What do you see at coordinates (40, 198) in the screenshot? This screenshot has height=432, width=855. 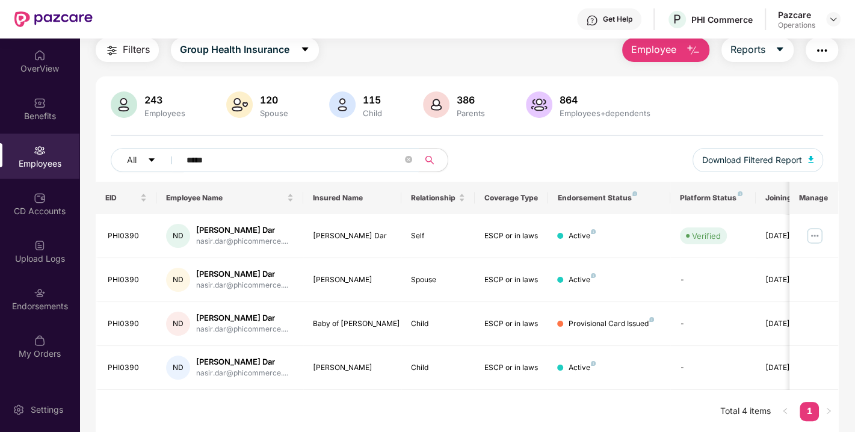 I see `img: svg+xml;base64,PHN2ZyBpZD0iQ0RfQWNjb3VudHMiIGRhdGEtbmFtZT0iQ0QgQWNjb3VudHMiIHhtbG5zPSJodHRwOi8vd3...` at bounding box center [40, 198].